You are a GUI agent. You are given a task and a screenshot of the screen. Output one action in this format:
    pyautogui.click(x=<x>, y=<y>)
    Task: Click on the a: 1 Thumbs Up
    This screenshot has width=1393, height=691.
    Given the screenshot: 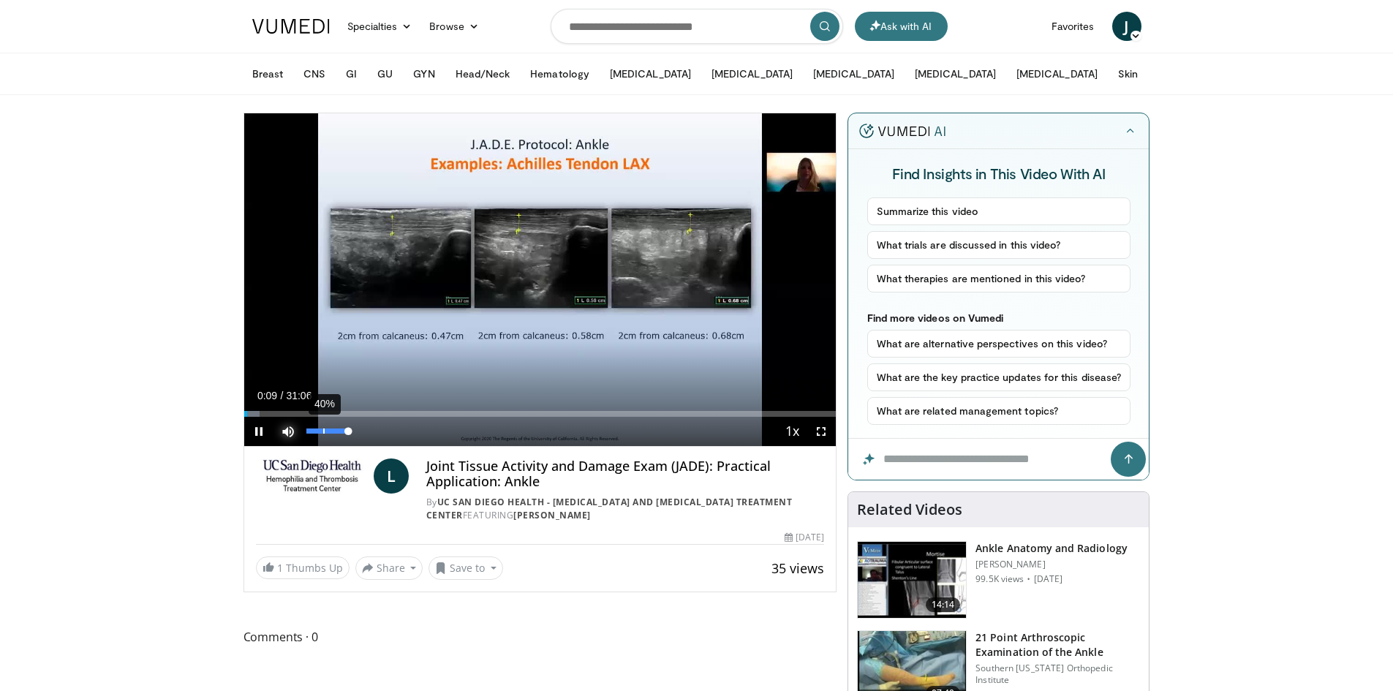 What is the action you would take?
    pyautogui.click(x=303, y=567)
    